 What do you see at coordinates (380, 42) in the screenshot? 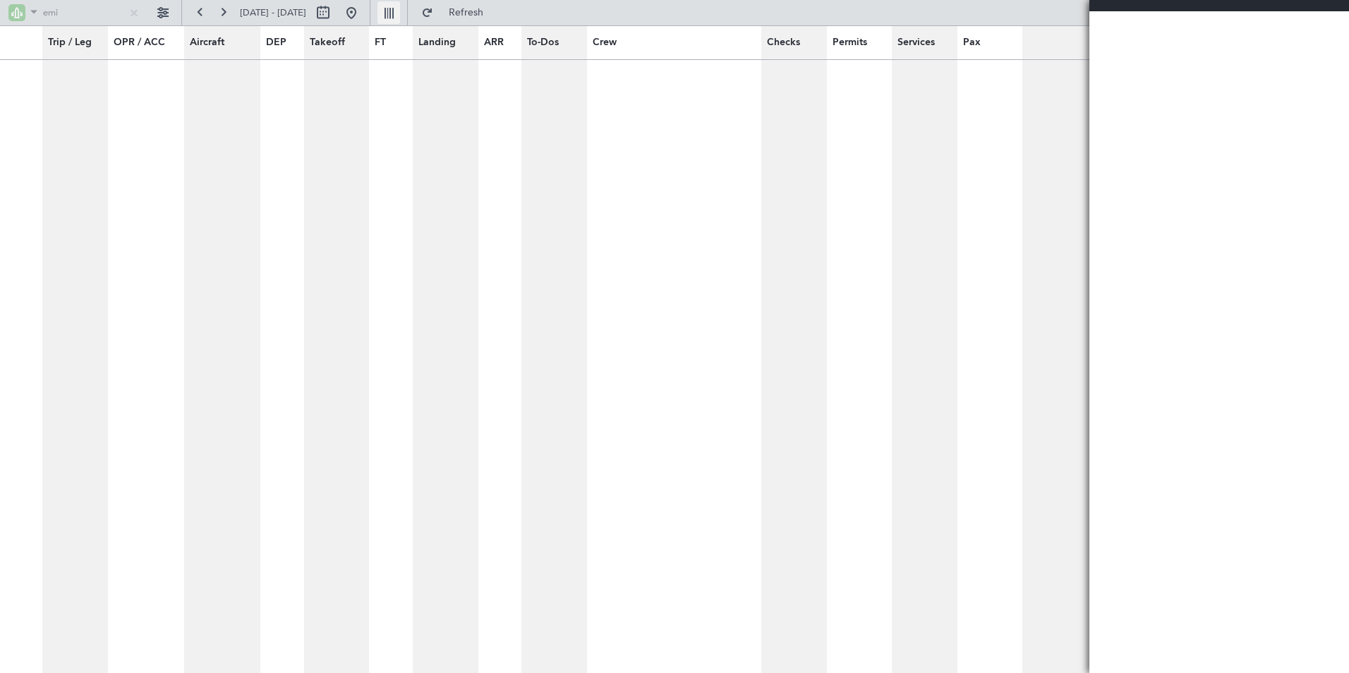
I see `span: FT` at bounding box center [380, 42].